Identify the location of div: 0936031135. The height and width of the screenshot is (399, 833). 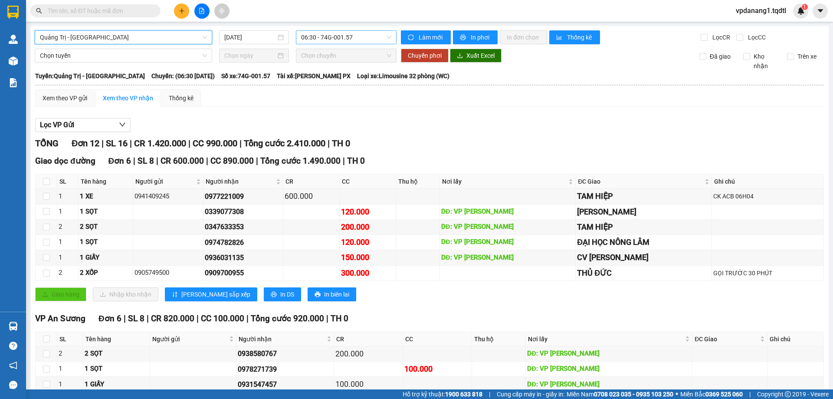
(243, 257).